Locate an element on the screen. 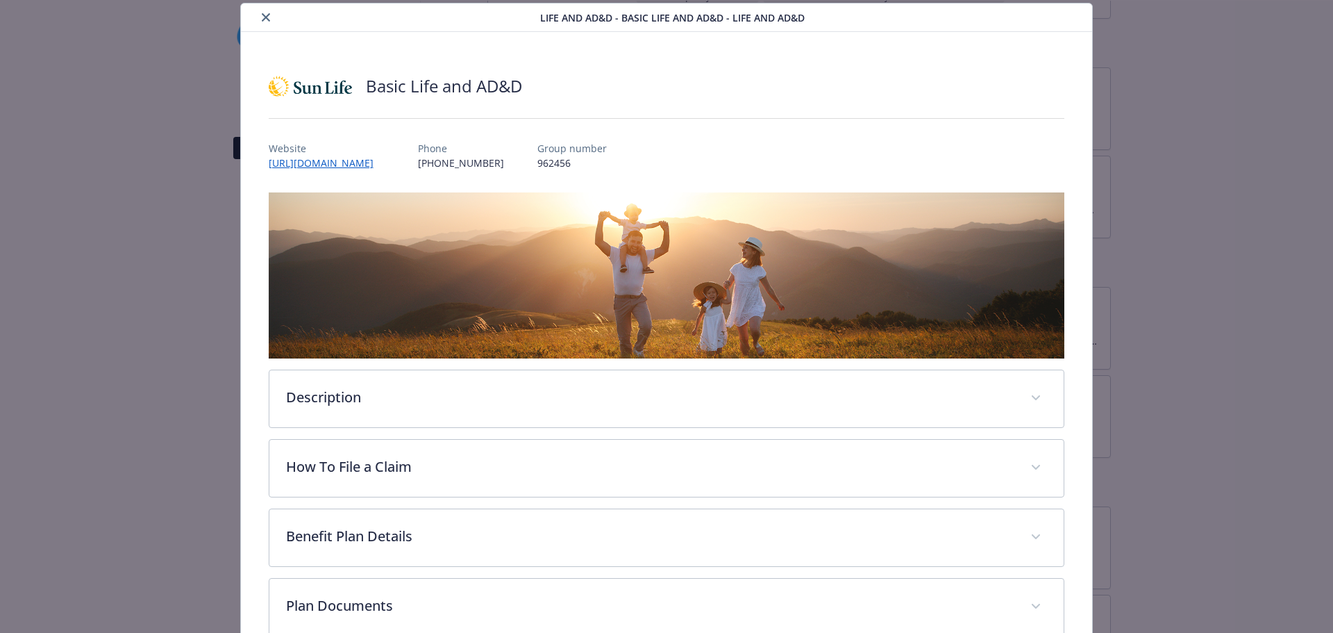 This screenshot has width=1333, height=633. button: close is located at coordinates (266, 17).